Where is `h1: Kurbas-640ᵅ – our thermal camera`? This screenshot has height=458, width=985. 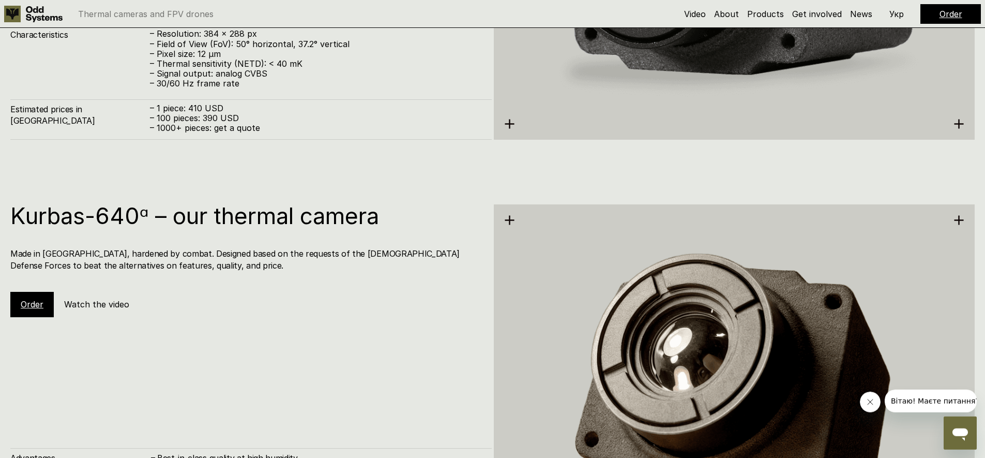
h1: Kurbas-640ᵅ – our thermal camera is located at coordinates (246, 216).